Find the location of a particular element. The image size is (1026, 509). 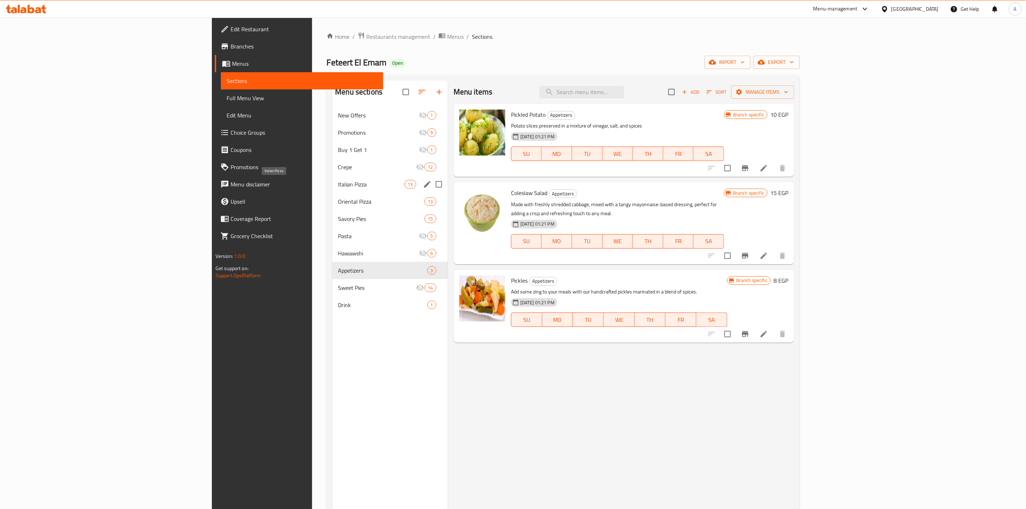

span: Get support on: is located at coordinates (232, 268).